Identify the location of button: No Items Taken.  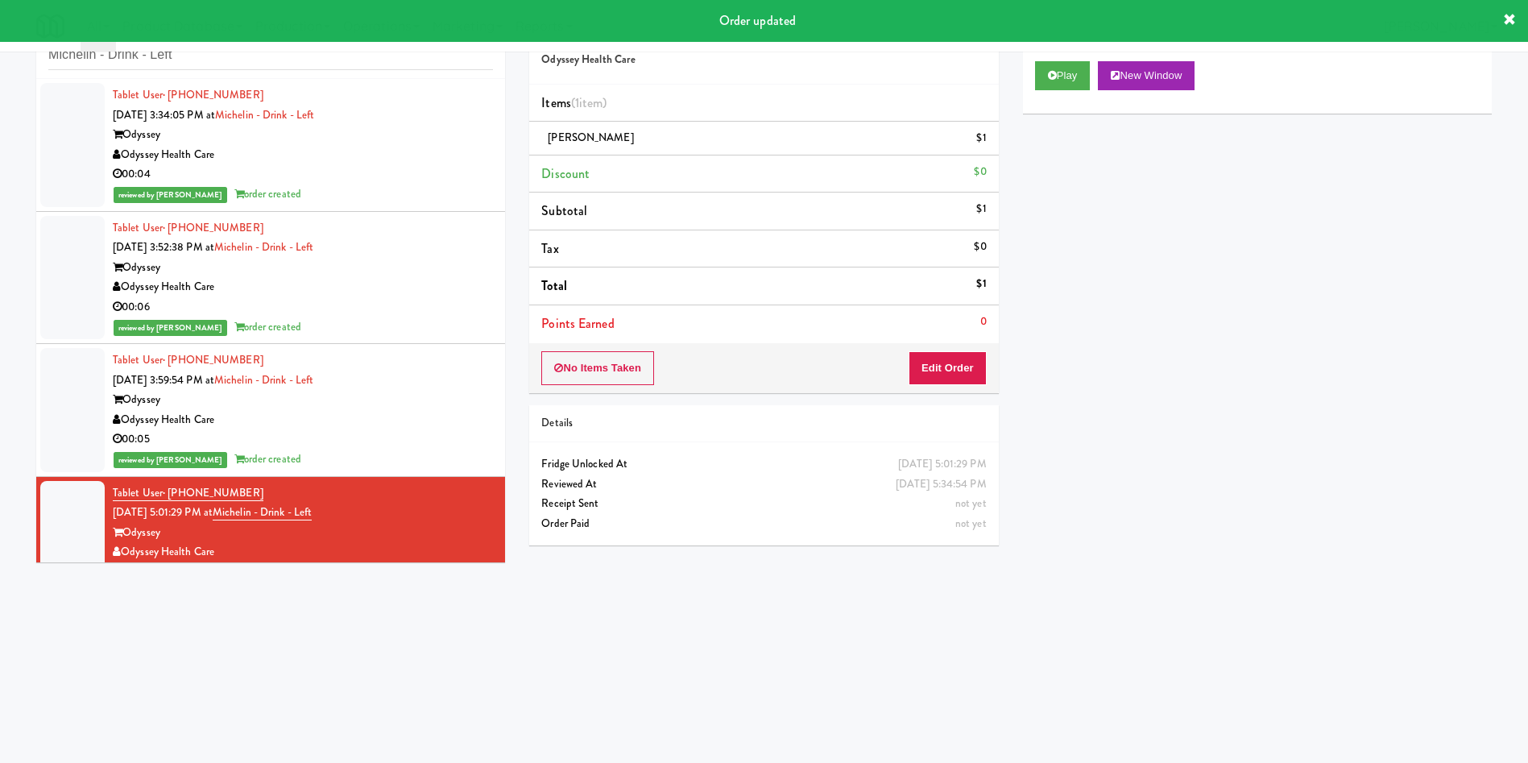
(597, 368).